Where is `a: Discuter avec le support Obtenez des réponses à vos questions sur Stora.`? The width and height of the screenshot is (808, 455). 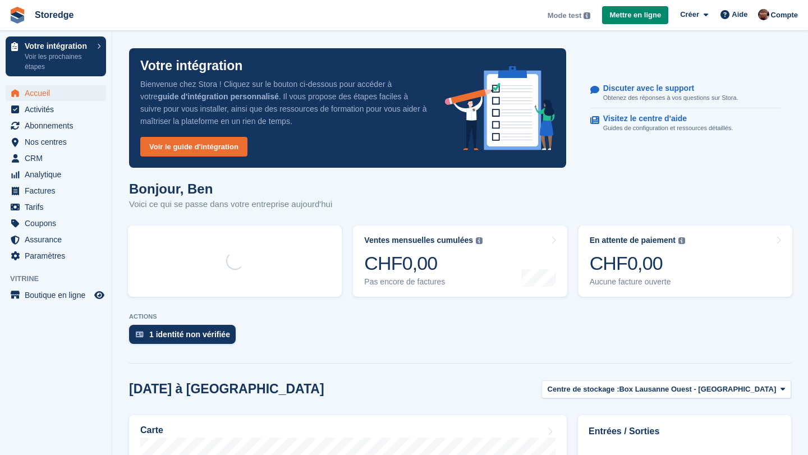 a: Discuter avec le support Obtenez des réponses à vos questions sur Stora. is located at coordinates (685, 93).